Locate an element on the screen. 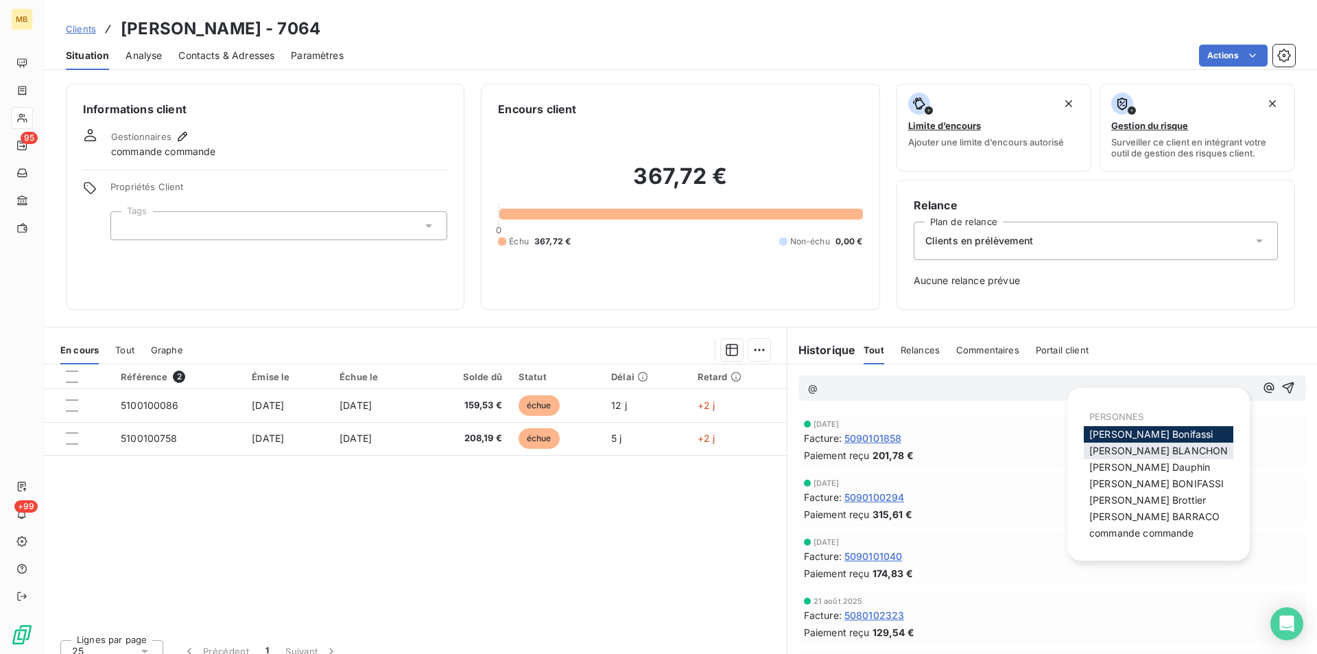  span: Clients en prélèvement is located at coordinates (979, 241).